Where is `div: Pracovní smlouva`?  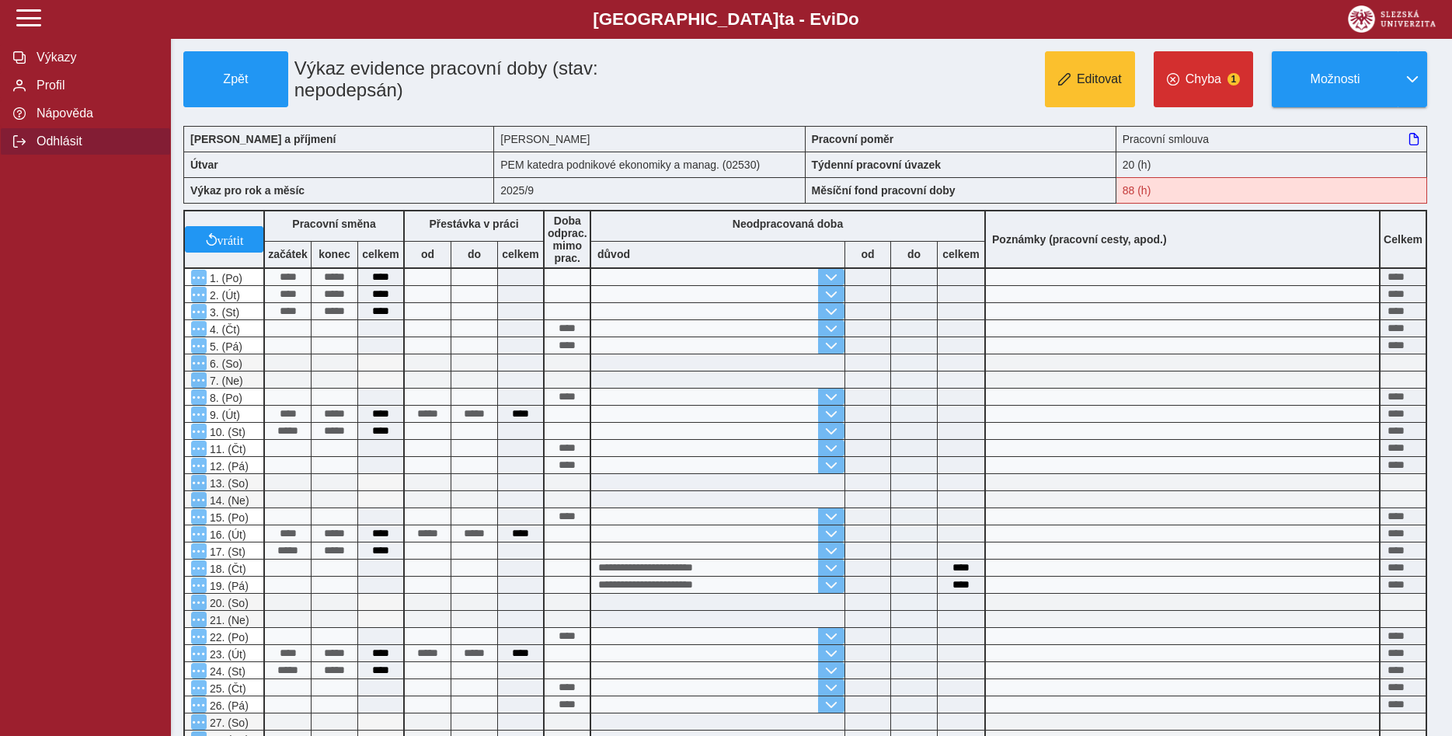 div: Pracovní smlouva is located at coordinates (1271, 138).